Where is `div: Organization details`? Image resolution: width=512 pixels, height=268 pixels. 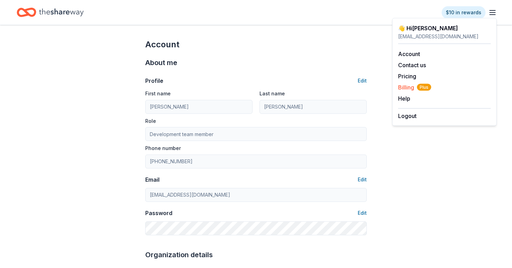
div: Organization details is located at coordinates (256, 255).